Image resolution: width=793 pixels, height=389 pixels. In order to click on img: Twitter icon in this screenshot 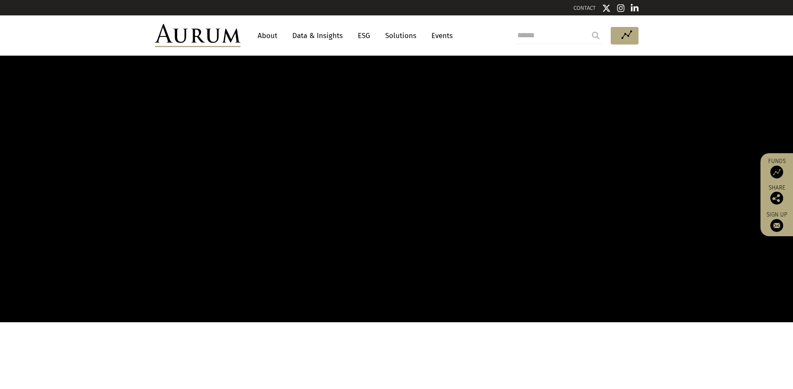, I will do `click(606, 8)`.